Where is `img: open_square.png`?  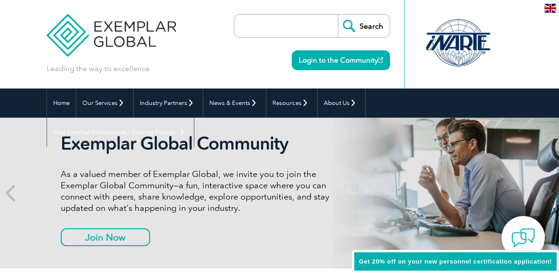 img: open_square.png is located at coordinates (380, 60).